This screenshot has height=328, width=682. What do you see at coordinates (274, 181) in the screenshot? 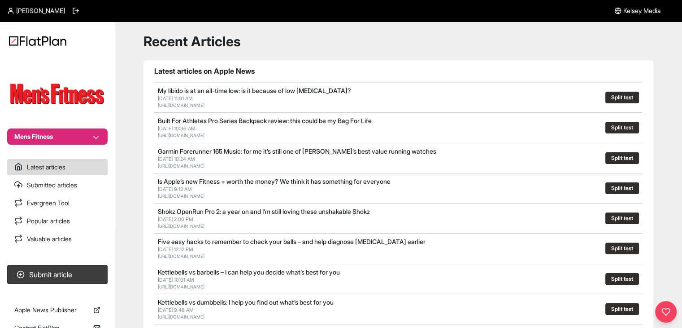
I see `a: Is Apple’s new Fitness + worth the money? We think it has something for everyone` at bounding box center [274, 181].